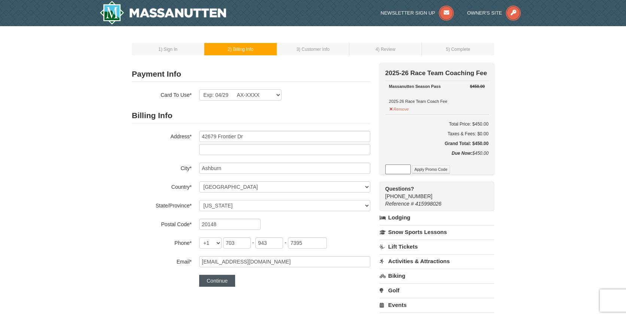 This screenshot has width=626, height=317. What do you see at coordinates (251, 74) in the screenshot?
I see `h2: Payment Info` at bounding box center [251, 74].